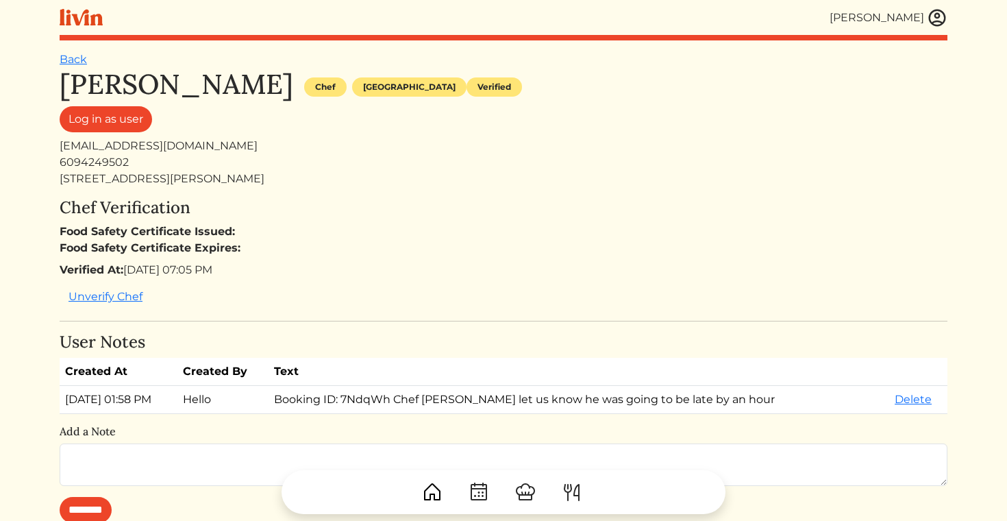  I want to click on img: ForkKnife-55491504ffdb50bab0c1e09e7649658475375261d09fd45db06cec23bce548bf.svg, so click(572, 492).